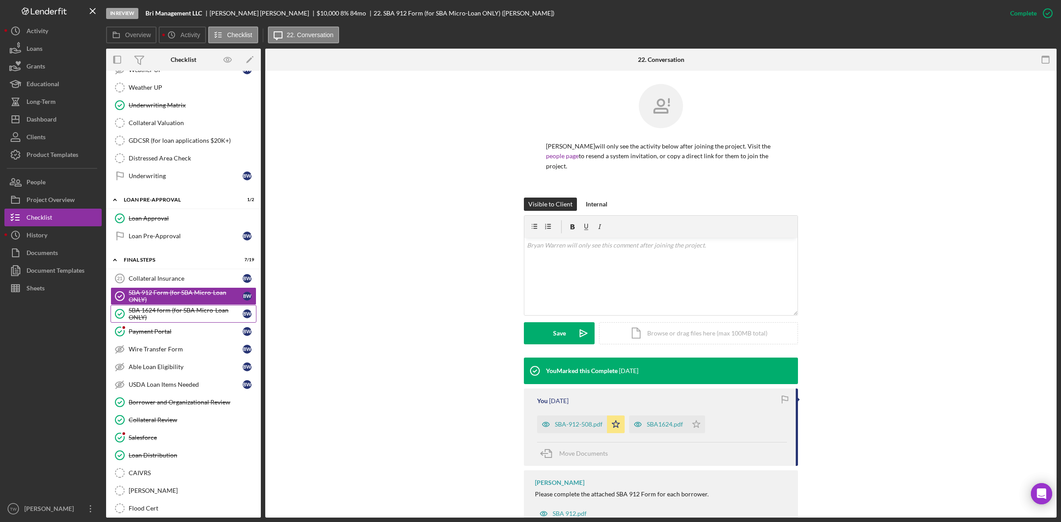  Describe the element at coordinates (579, 424) in the screenshot. I see `div: SBA-912-508.pdf` at that location.